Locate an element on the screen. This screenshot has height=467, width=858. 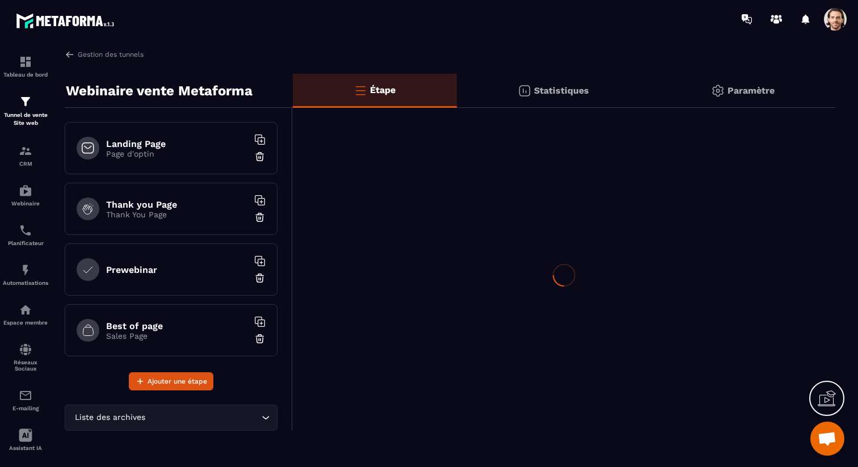
a: automationsautomationsWebinaire is located at coordinates (26, 195).